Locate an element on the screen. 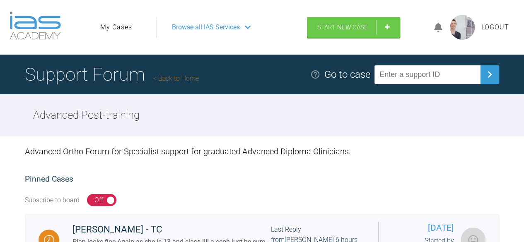 The image size is (524, 242). a: My Cases is located at coordinates (116, 27).